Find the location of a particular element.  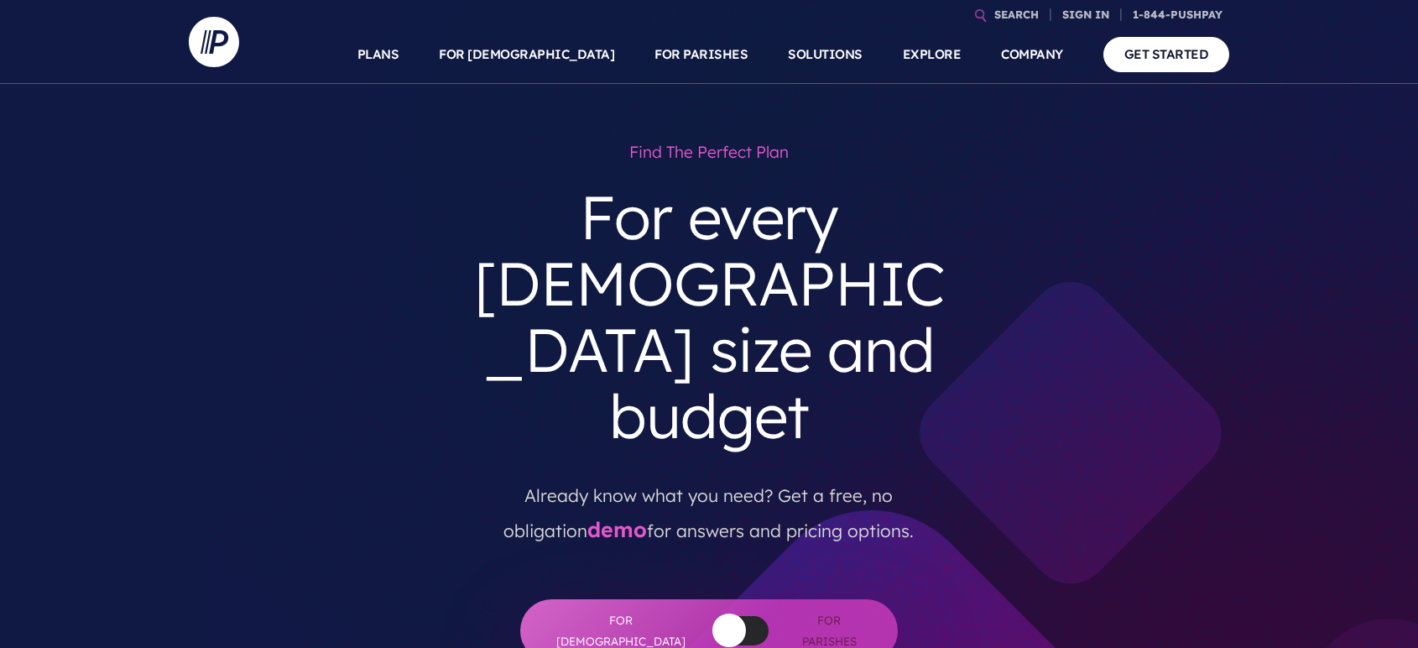

a: demo is located at coordinates (617, 528).